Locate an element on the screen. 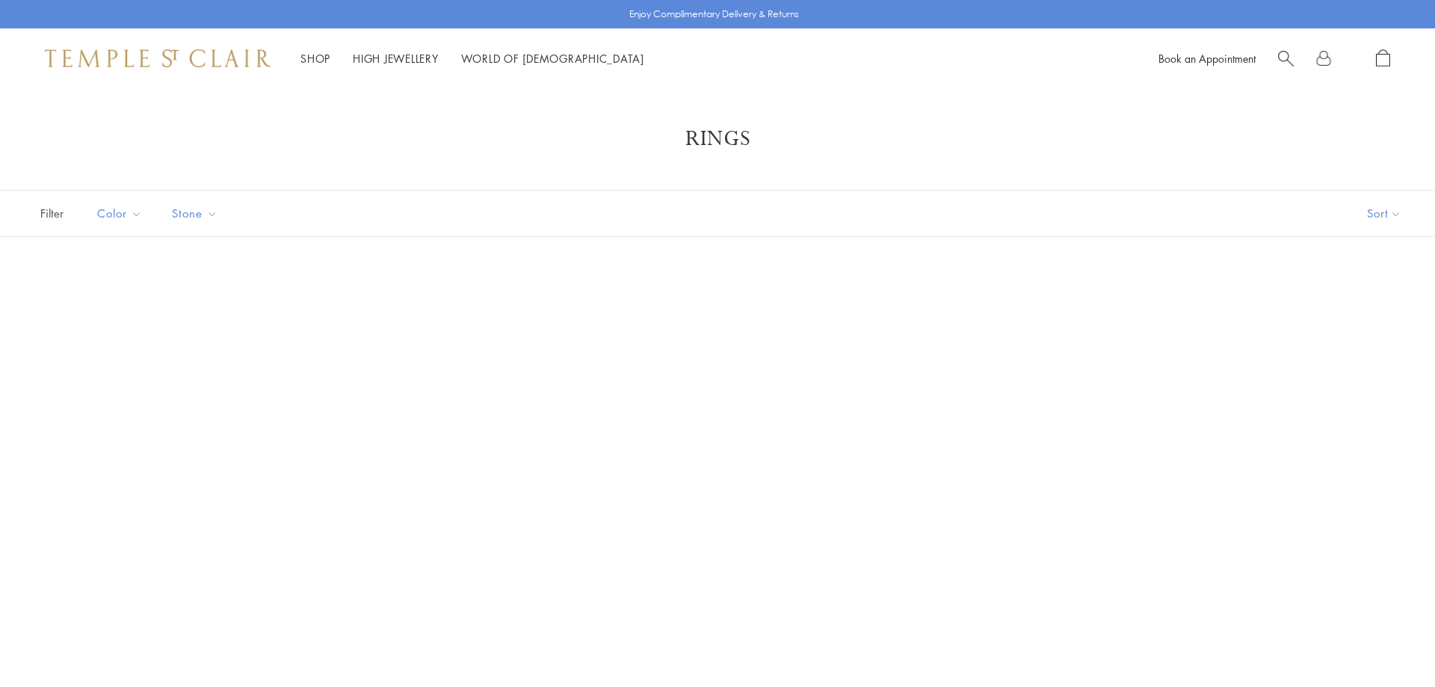 The width and height of the screenshot is (1435, 687). nav: Main navigation is located at coordinates (472, 58).